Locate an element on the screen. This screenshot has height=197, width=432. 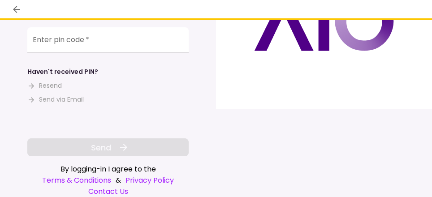
button: Resend is located at coordinates (44, 86).